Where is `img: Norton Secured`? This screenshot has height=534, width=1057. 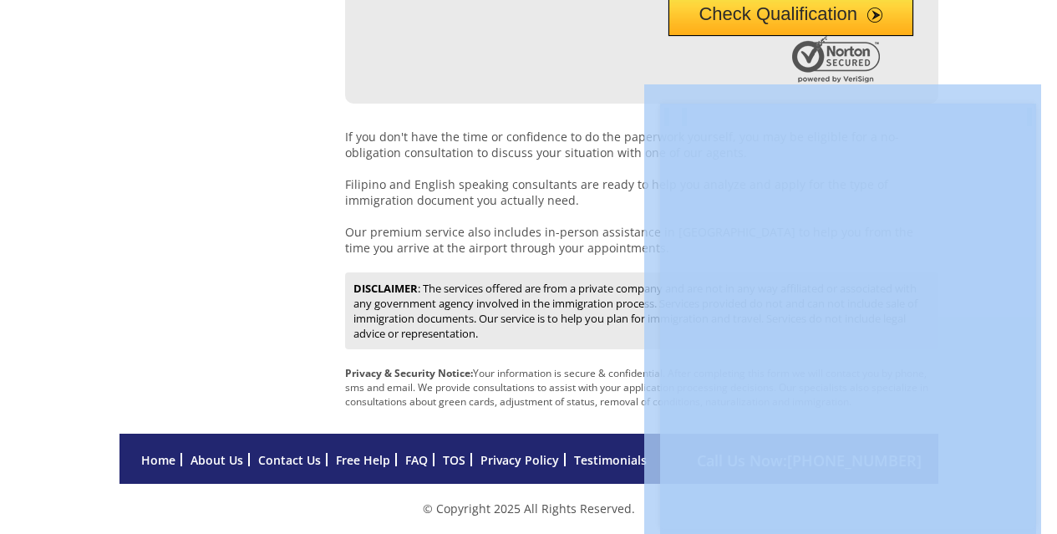 img: Norton Secured is located at coordinates (838, 59).